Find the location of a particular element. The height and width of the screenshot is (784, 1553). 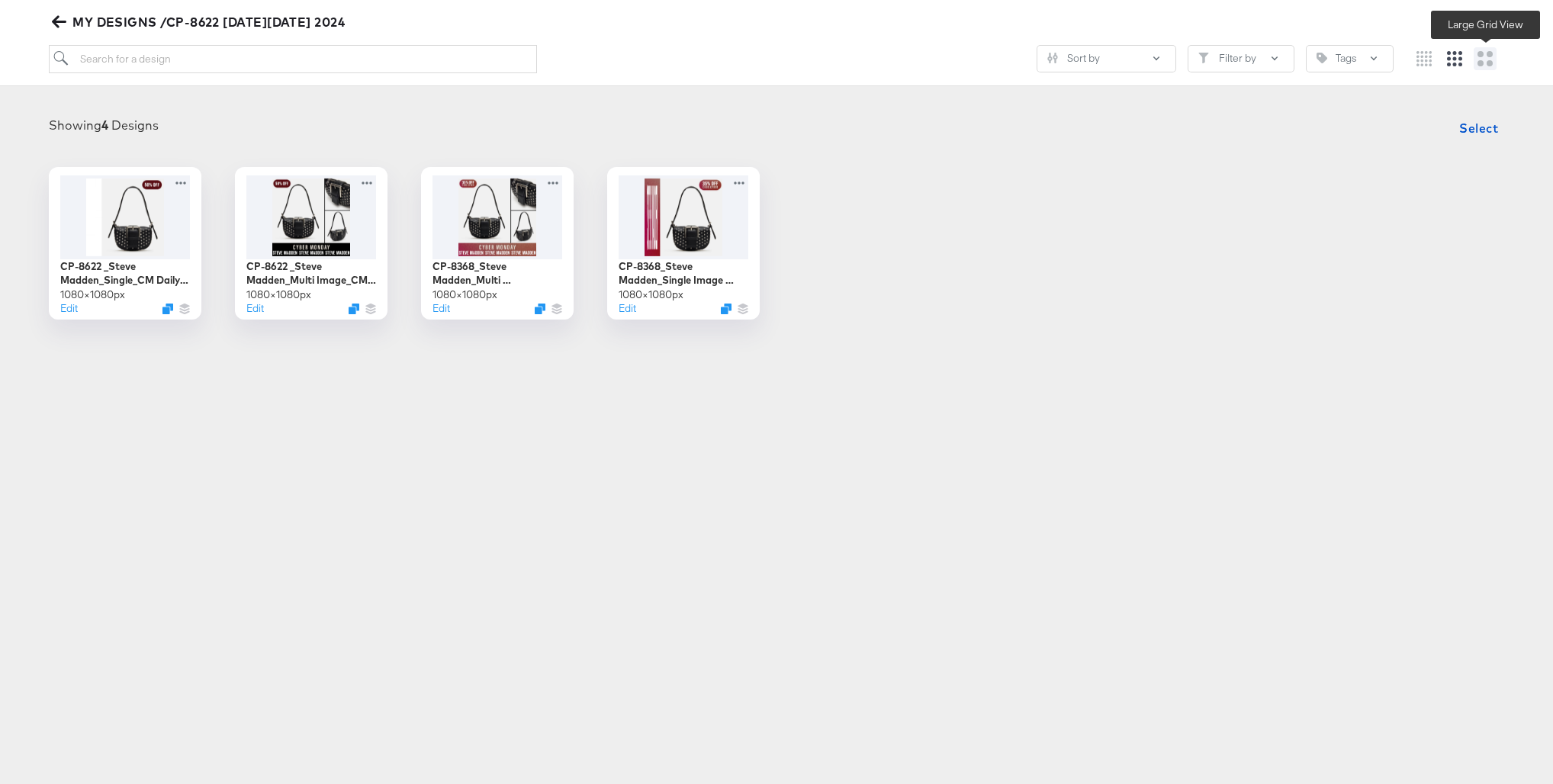

div: CP-8622 _Steve Madden_Multi Image_CM Daily Deals1080×1080pxEditDuplicate is located at coordinates (311, 243).